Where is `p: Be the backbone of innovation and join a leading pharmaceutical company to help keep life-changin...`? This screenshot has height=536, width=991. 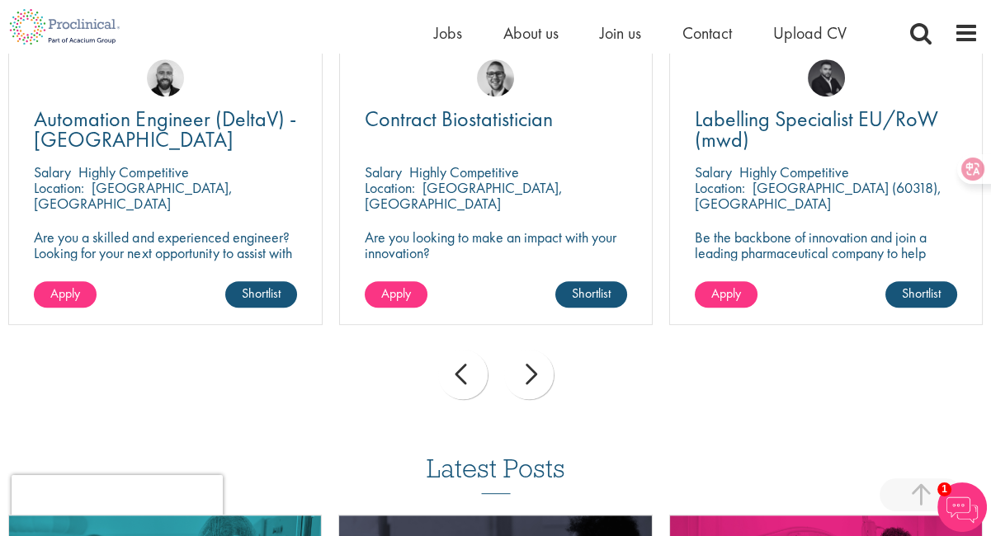
p: Be the backbone of innovation and join a leading pharmaceutical company to help keep life-changin... is located at coordinates (826, 252).